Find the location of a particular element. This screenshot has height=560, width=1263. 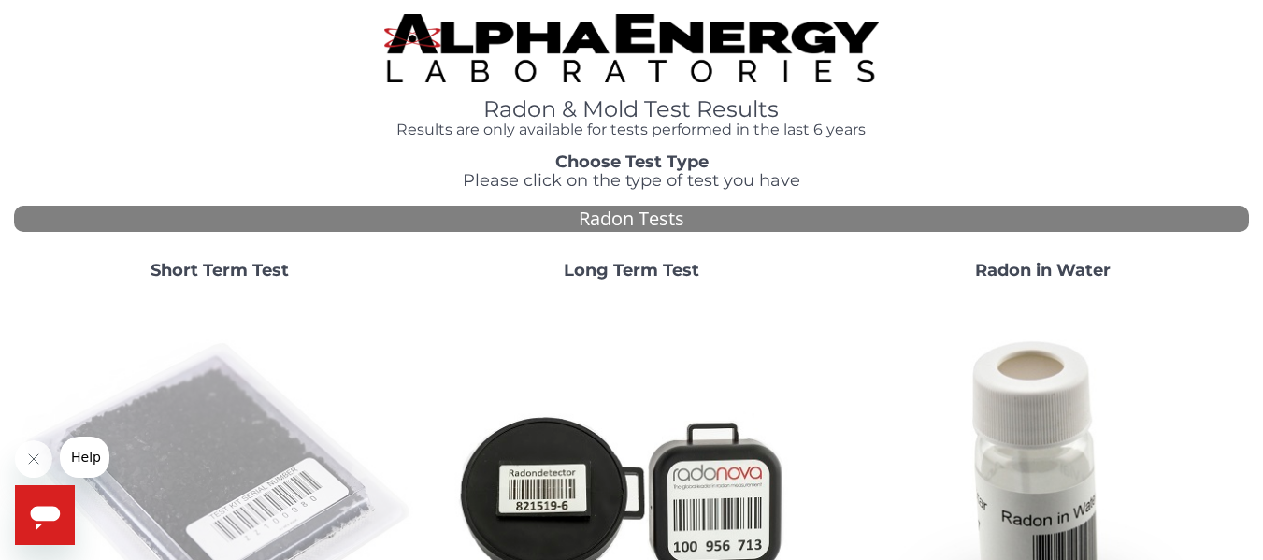

h1: Radon & Mold Test Results is located at coordinates (631, 109).